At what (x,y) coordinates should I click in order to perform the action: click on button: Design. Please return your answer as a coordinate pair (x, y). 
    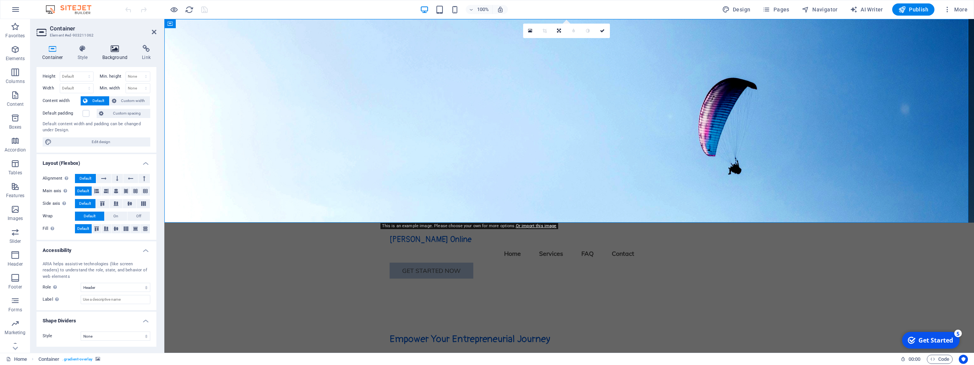
    Looking at the image, I should click on (736, 10).